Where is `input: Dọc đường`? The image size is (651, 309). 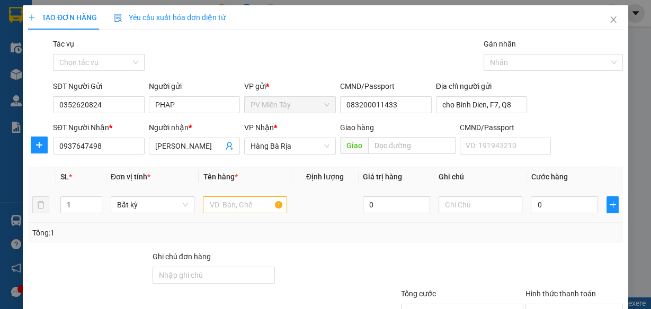 input: Dọc đường is located at coordinates (412, 146).